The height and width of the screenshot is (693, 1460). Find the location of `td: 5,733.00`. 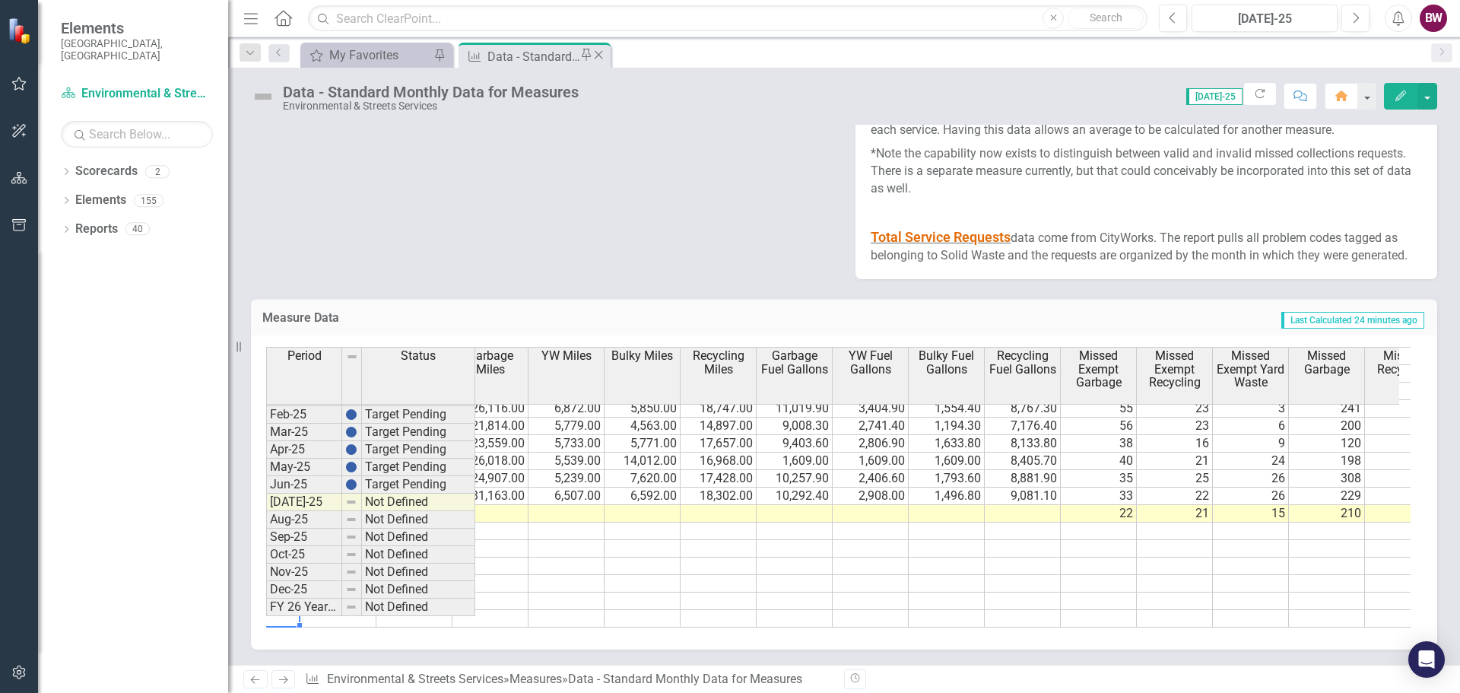

td: 5,733.00 is located at coordinates (566, 443).